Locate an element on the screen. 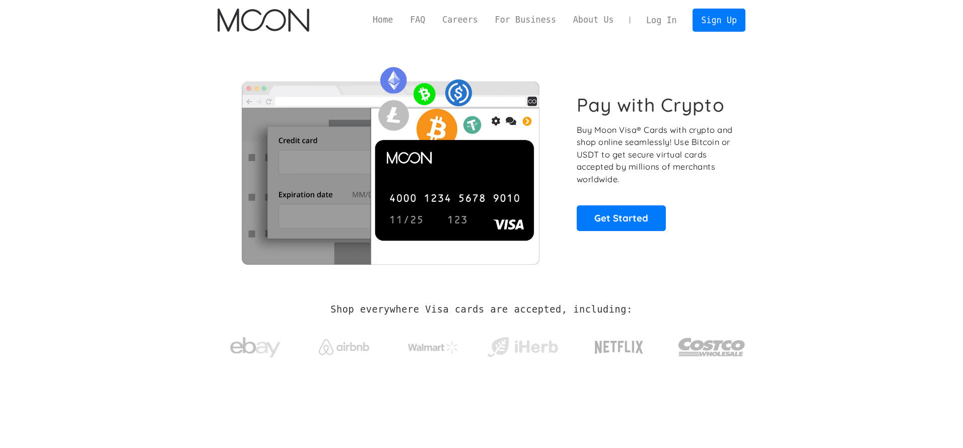 The height and width of the screenshot is (448, 963). a: Netflix is located at coordinates (619, 345).